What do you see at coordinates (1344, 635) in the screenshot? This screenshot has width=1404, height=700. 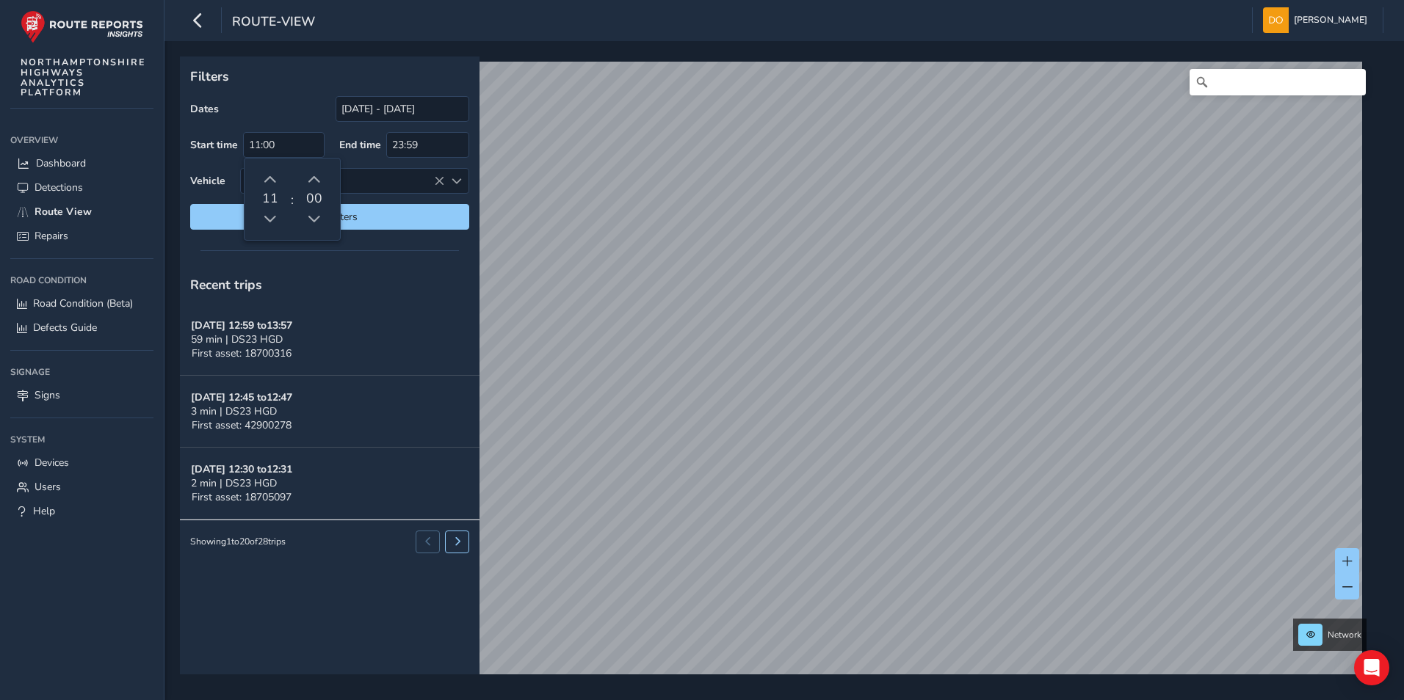 I see `span: Network` at bounding box center [1344, 635].